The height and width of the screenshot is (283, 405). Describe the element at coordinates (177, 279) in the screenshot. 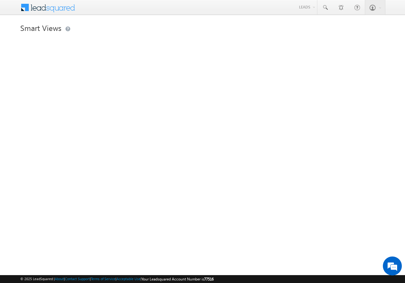

I see `span: Your Leadsquared Account Number is` at that location.